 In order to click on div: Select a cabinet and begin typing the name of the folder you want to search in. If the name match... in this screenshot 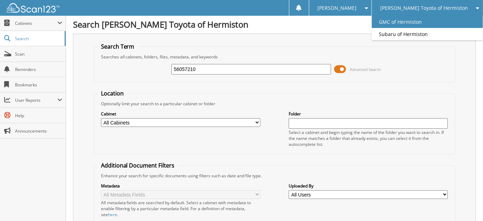, I will do `click(368, 138)`.